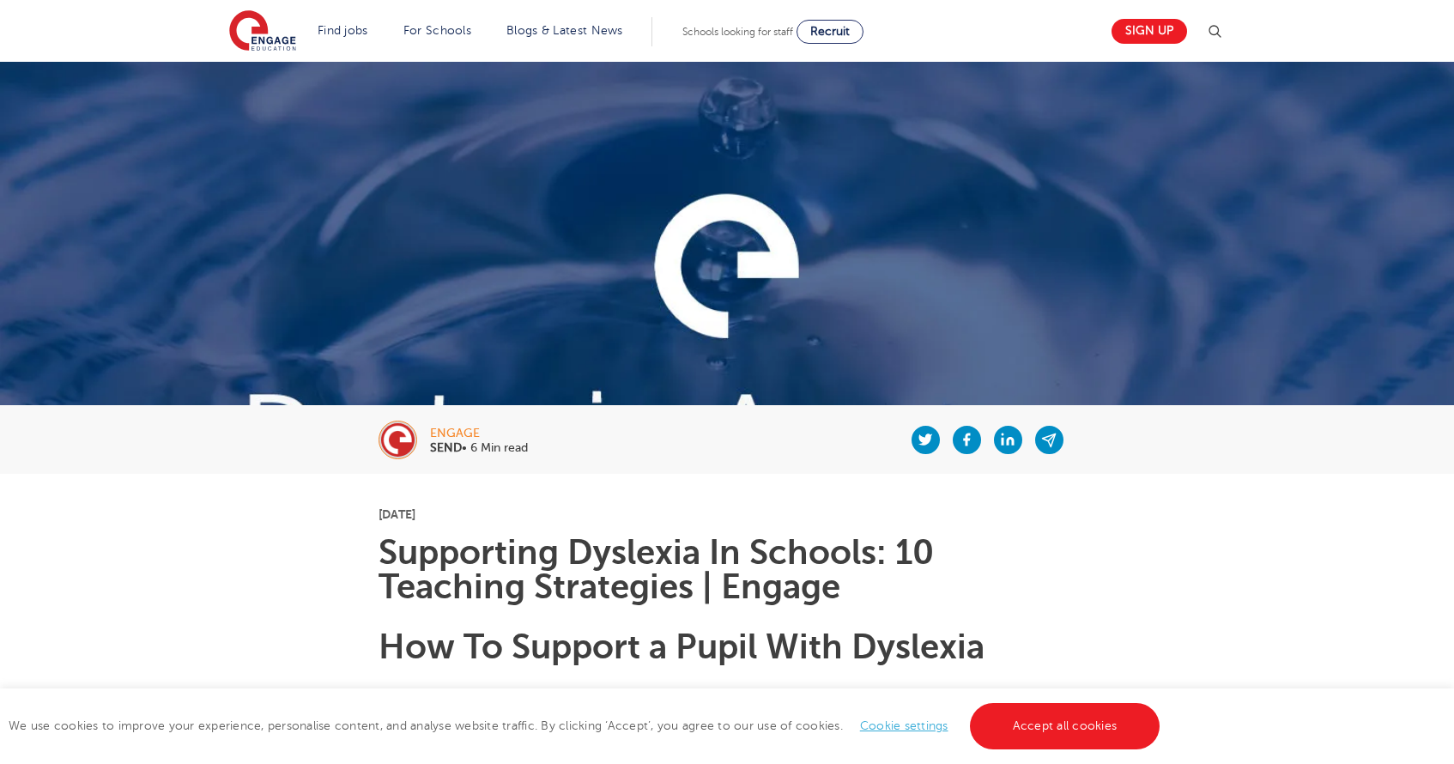 Image resolution: width=1454 pixels, height=764 pixels. What do you see at coordinates (565, 30) in the screenshot?
I see `a: Blogs & Latest News` at bounding box center [565, 30].